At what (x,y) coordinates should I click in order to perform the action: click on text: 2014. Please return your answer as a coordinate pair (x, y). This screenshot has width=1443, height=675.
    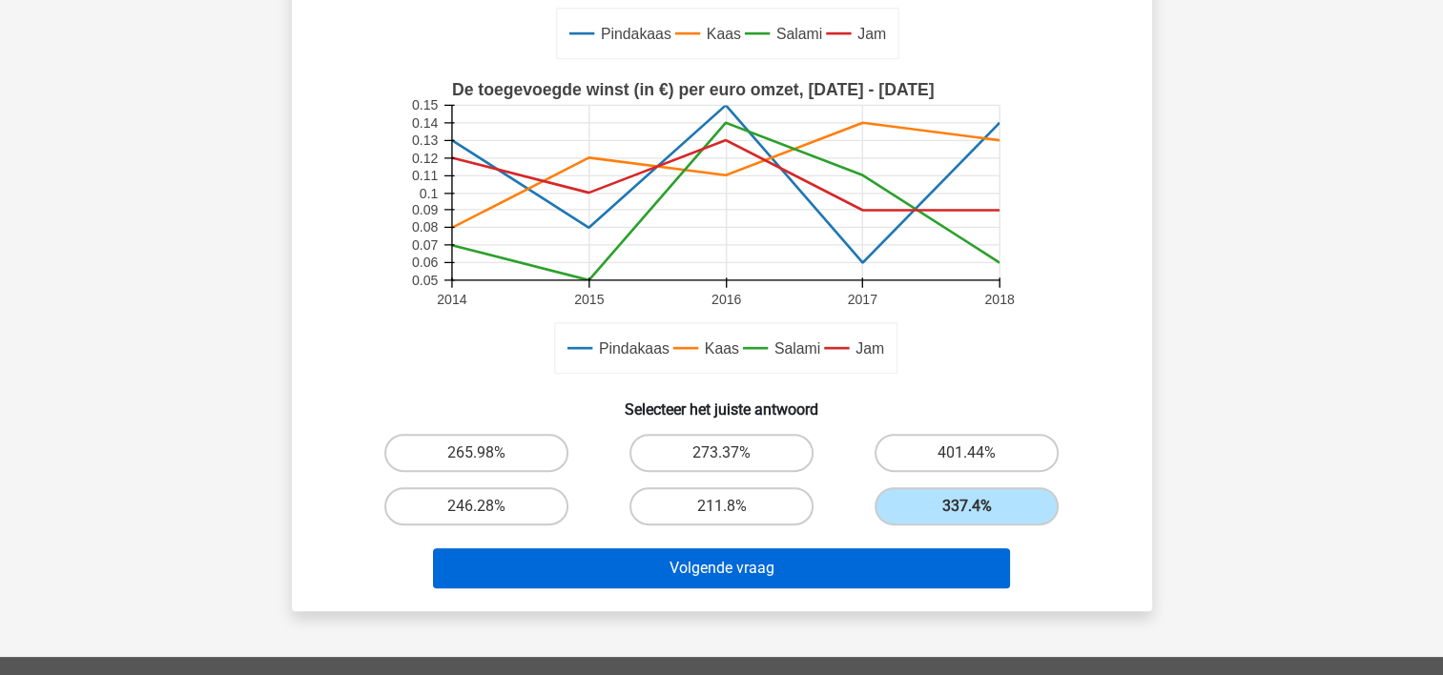
    Looking at the image, I should click on (451, 300).